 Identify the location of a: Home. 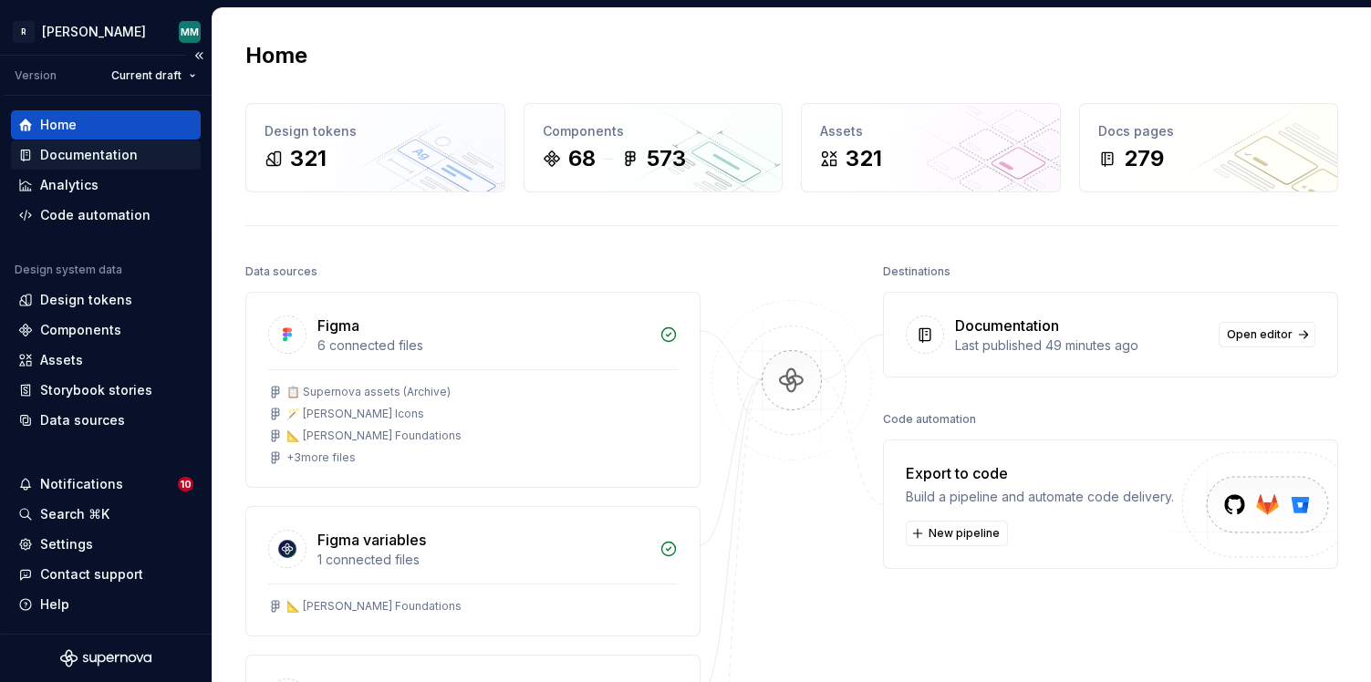
(106, 125).